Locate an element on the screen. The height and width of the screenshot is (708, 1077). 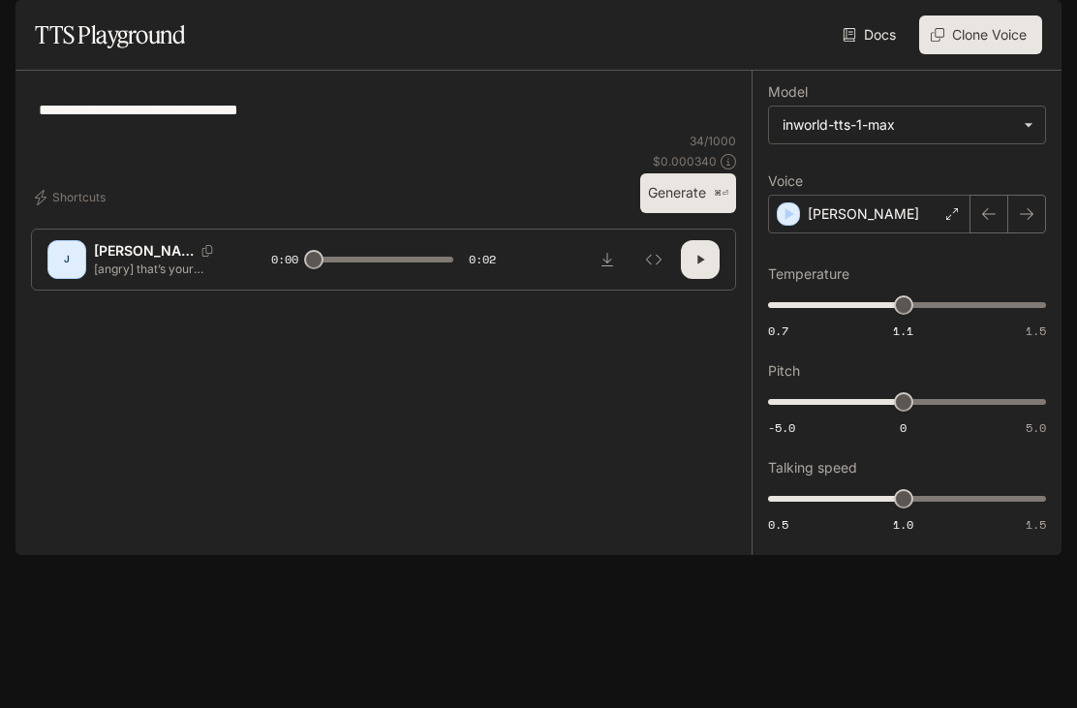
p: Talking speed is located at coordinates (813, 468).